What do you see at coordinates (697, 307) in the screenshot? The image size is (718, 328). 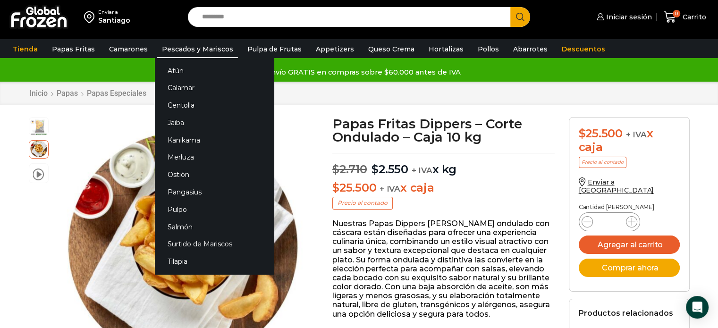 I see `div: Open Intercom Messenger` at bounding box center [697, 307].